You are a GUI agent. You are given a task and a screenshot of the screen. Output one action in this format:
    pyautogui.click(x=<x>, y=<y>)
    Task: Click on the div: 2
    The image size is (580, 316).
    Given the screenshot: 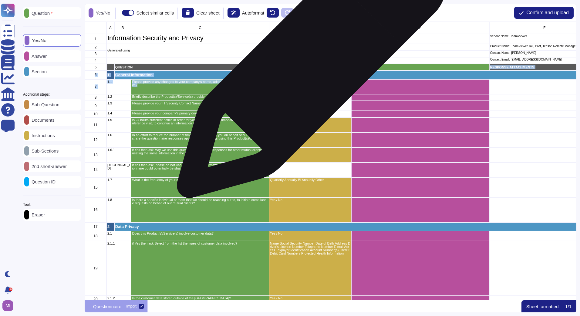 What is the action you would take?
    pyautogui.click(x=95, y=47)
    